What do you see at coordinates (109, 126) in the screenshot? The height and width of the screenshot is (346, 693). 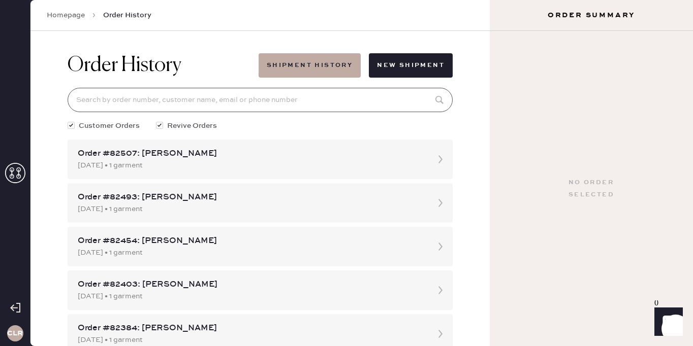 I see `span: Customer Orders` at bounding box center [109, 126].